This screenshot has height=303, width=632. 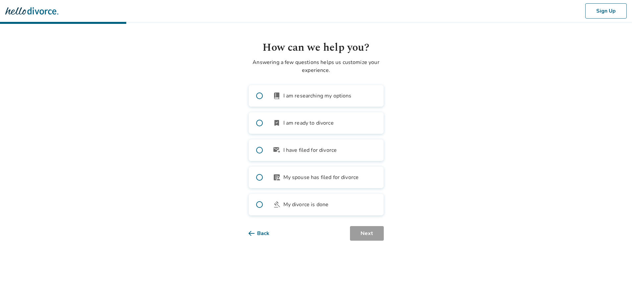 What do you see at coordinates (264, 233) in the screenshot?
I see `button: Back` at bounding box center [264, 233].